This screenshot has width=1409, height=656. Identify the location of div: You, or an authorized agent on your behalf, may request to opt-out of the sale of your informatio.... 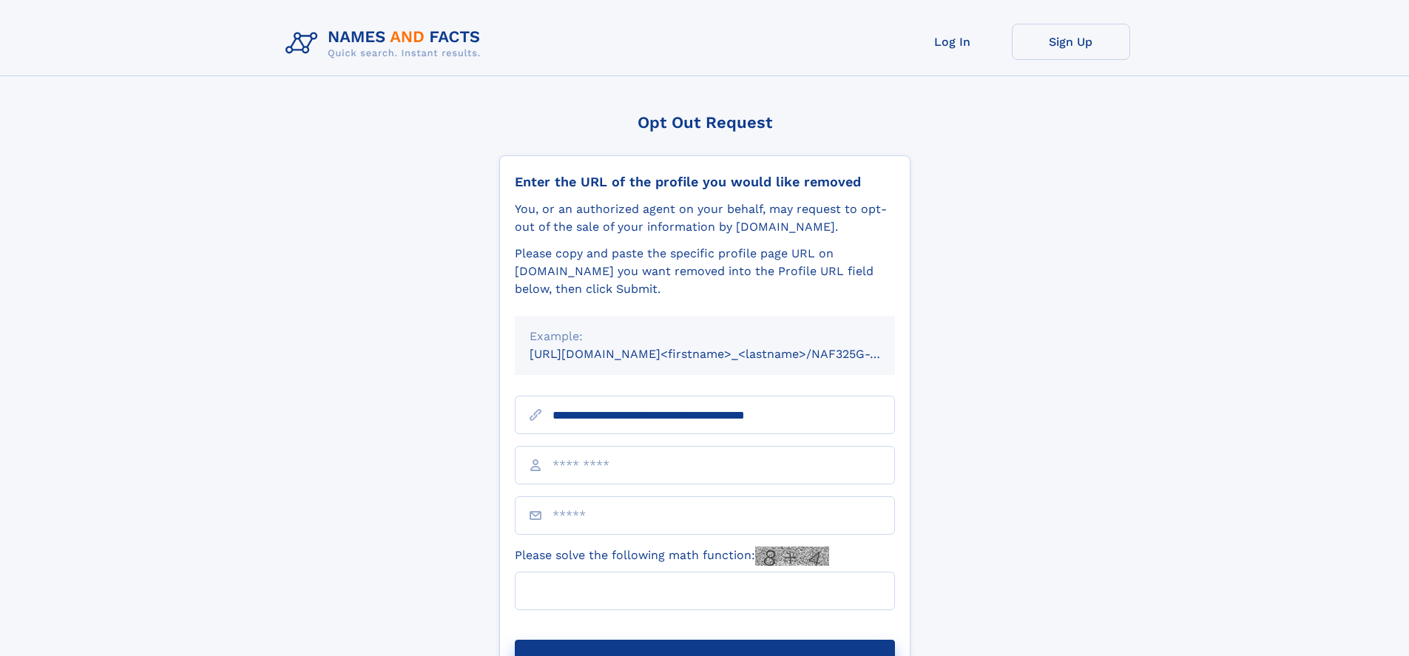
(705, 218).